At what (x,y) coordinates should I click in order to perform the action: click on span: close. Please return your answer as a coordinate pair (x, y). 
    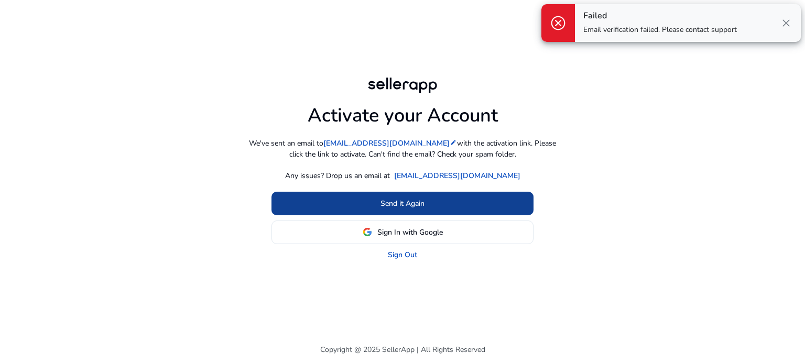
    Looking at the image, I should click on (786, 23).